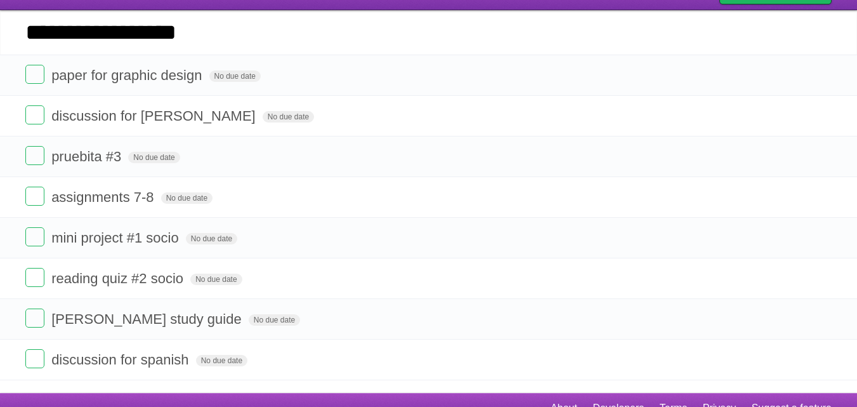 The height and width of the screenshot is (407, 857). What do you see at coordinates (104, 197) in the screenshot?
I see `span: assignments 7-8` at bounding box center [104, 197].